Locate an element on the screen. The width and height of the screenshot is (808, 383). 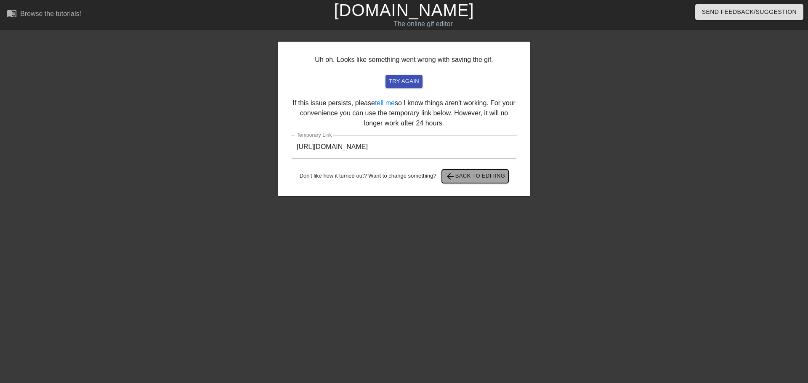
input: bare is located at coordinates (404, 147).